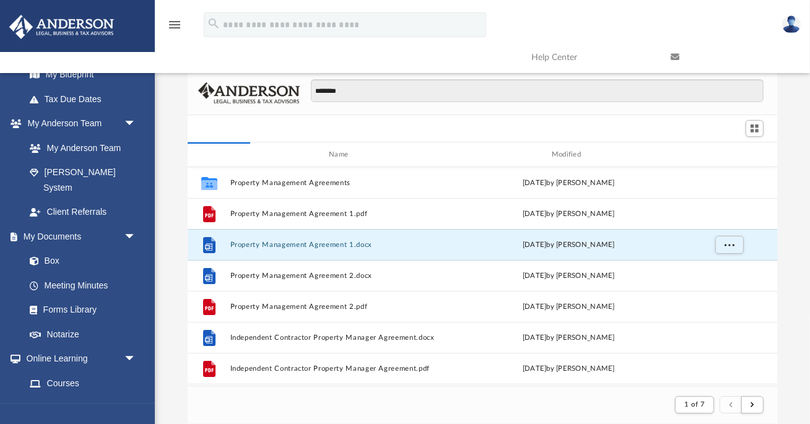 This screenshot has width=810, height=424. Describe the element at coordinates (755, 129) in the screenshot. I see `button: Switch to Grid View` at that location.